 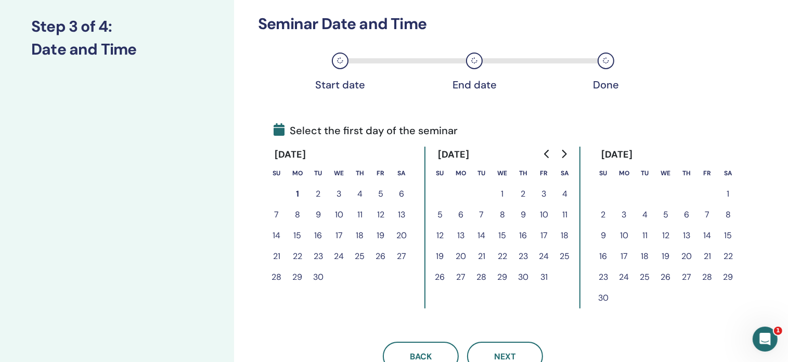 What do you see at coordinates (645, 257) in the screenshot?
I see `button: 18` at bounding box center [645, 257].